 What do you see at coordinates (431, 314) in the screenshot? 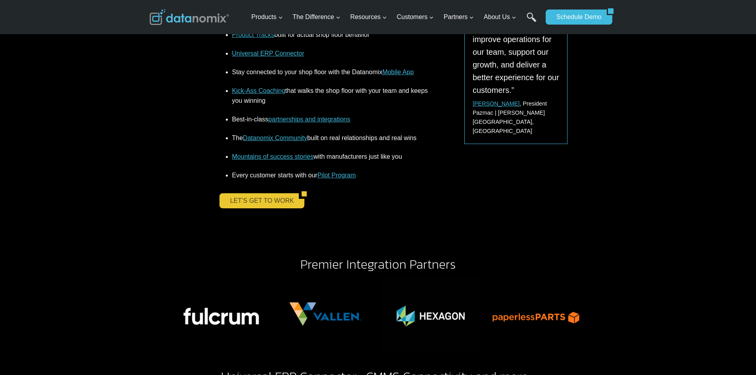
I see `a: Datanomix + Hexagon Manufacturing Intelligence` at bounding box center [431, 314].